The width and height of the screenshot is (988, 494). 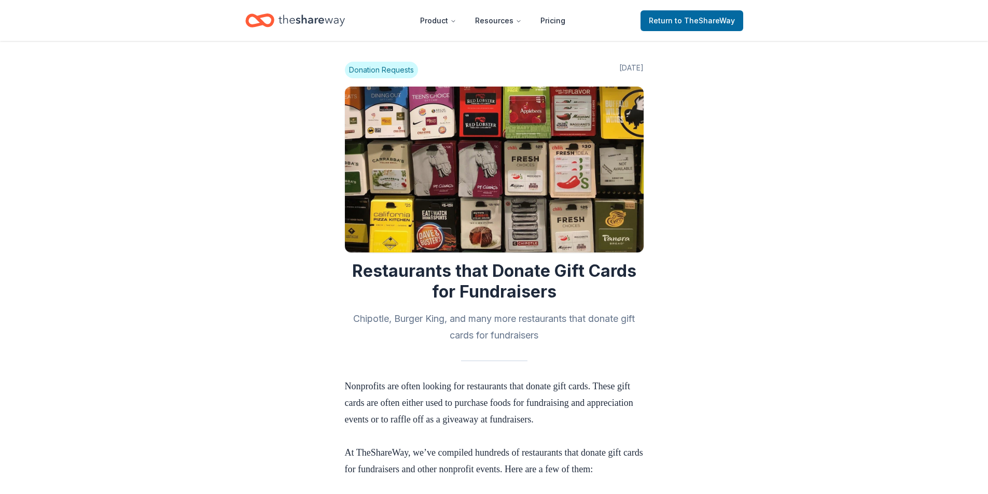 What do you see at coordinates (381, 70) in the screenshot?
I see `span: Donation Requests` at bounding box center [381, 70].